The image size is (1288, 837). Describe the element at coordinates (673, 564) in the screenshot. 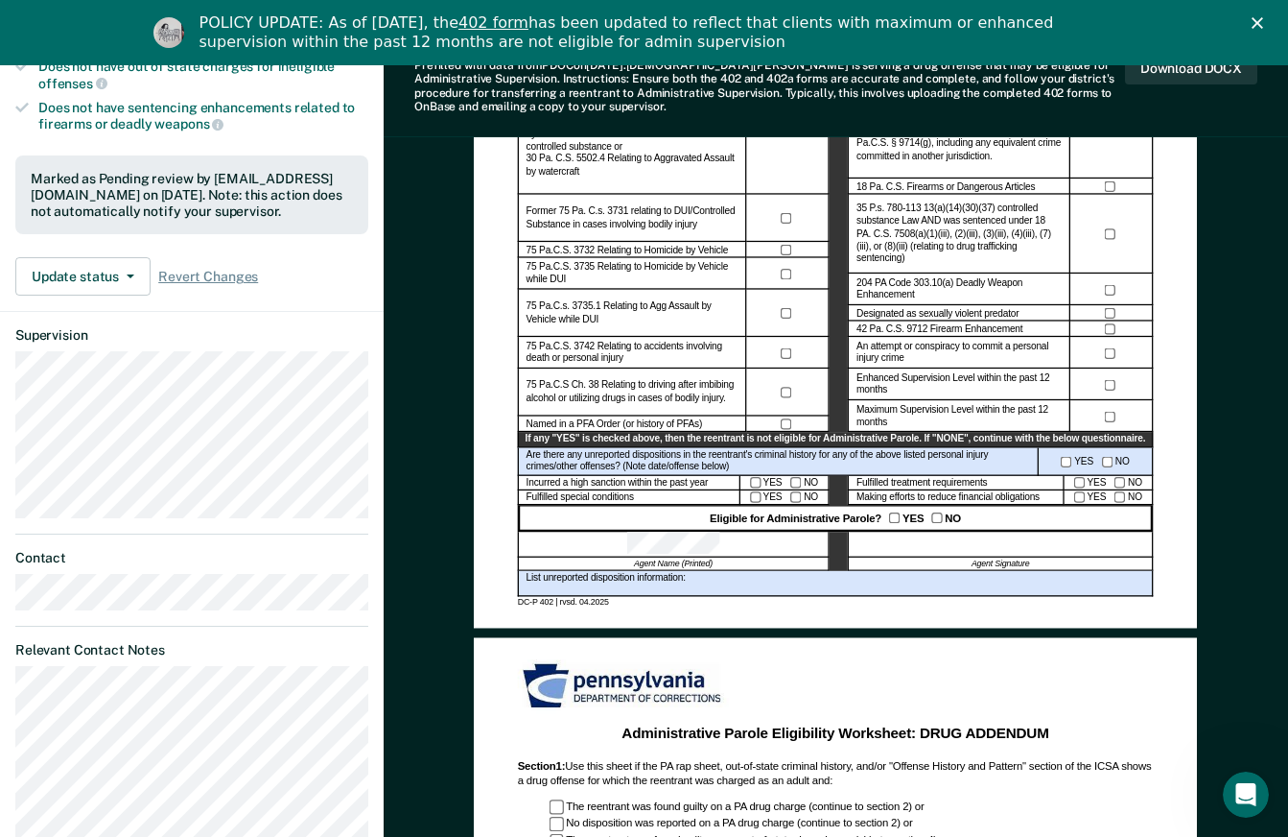

I see `div: Agent Name (Printed)` at that location.